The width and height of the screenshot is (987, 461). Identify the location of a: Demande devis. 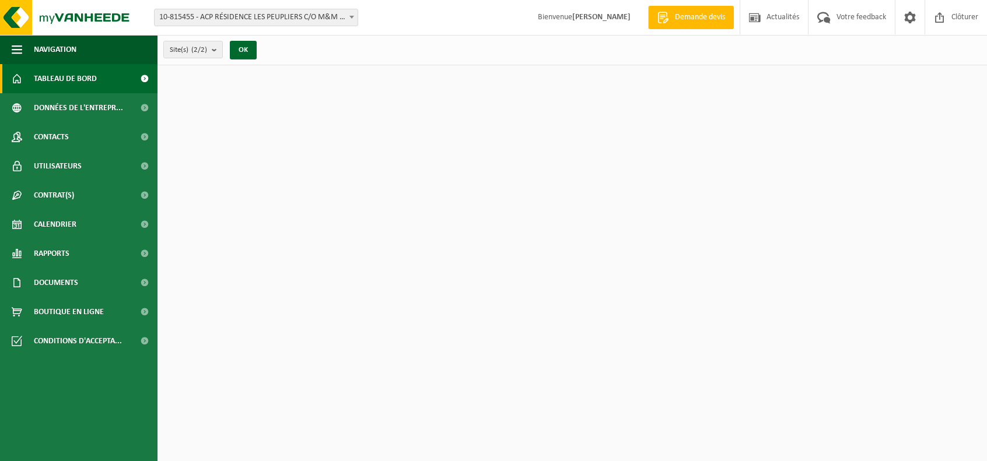
(690, 17).